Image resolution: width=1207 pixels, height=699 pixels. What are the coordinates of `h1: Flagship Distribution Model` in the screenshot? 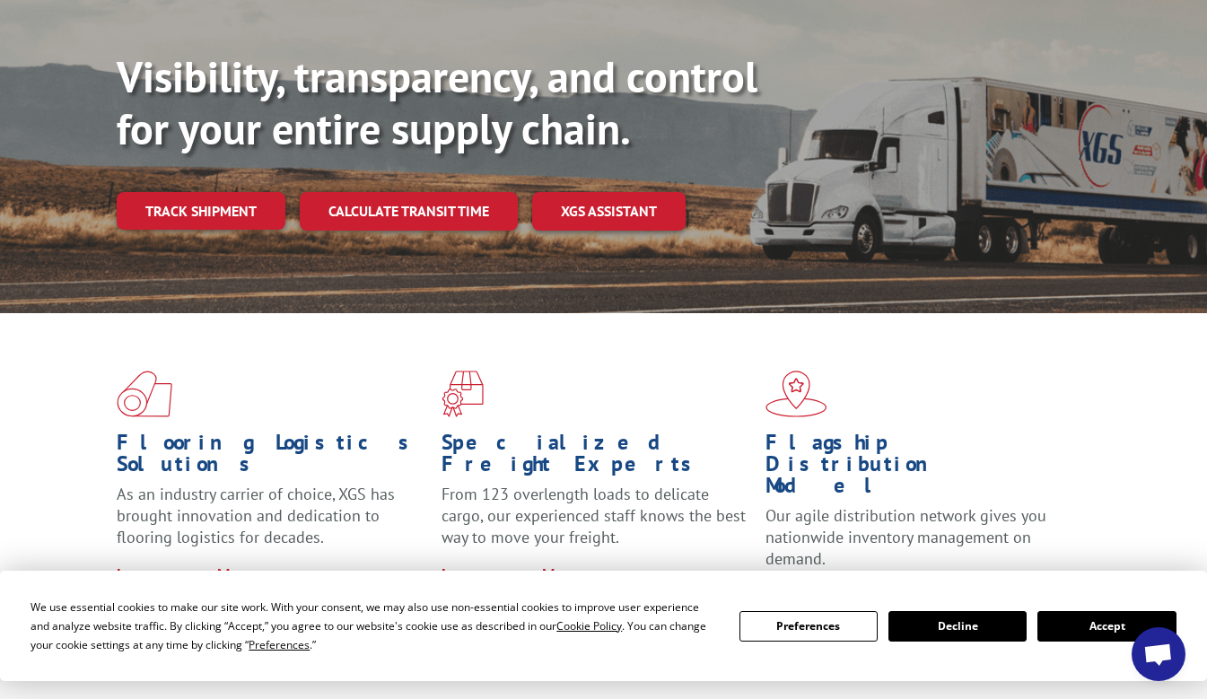 It's located at (920, 468).